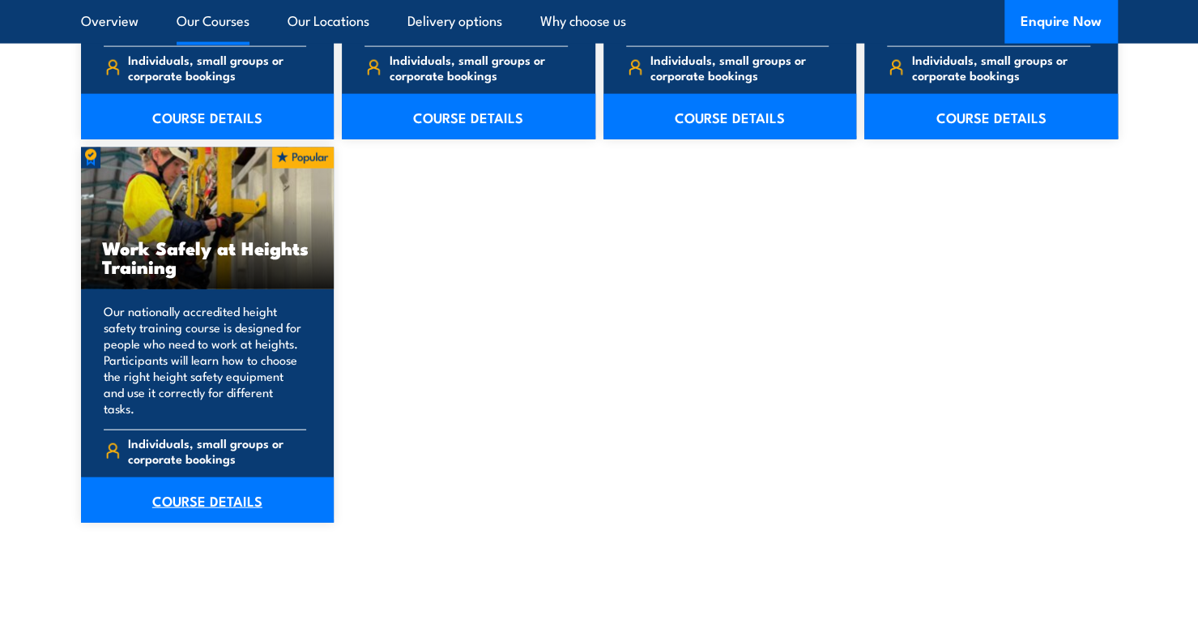 The width and height of the screenshot is (1198, 620). Describe the element at coordinates (205, 360) in the screenshot. I see `p: Our nationally accredited height safety training course is designed for people who need to work a...` at that location.